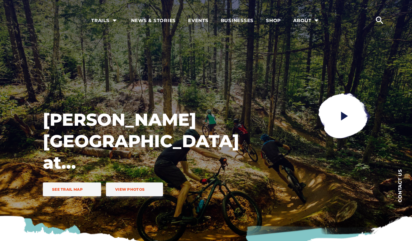 The image size is (412, 241). Describe the element at coordinates (130, 189) in the screenshot. I see `span: View Photos` at that location.